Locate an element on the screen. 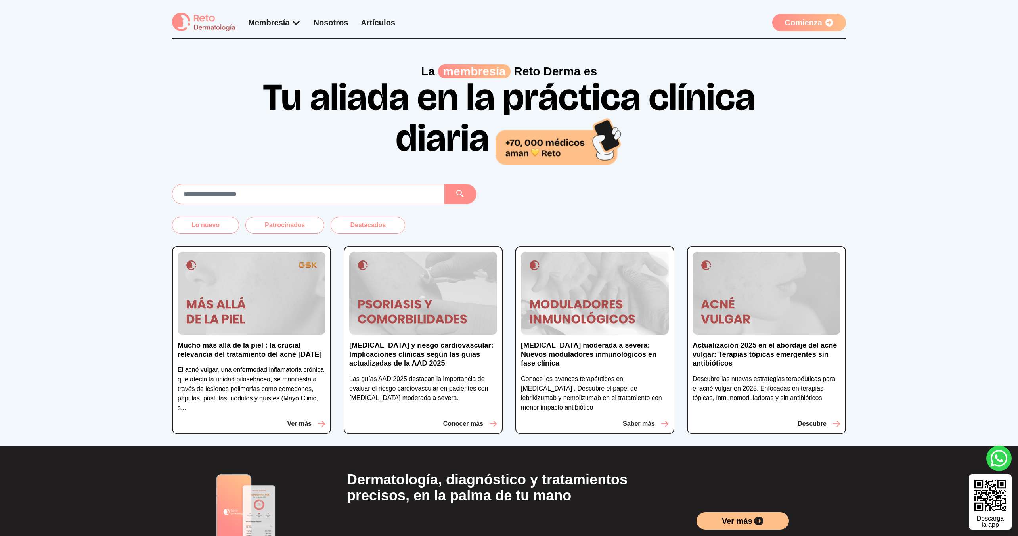 The height and width of the screenshot is (536, 1018). p: La Reto Derma es is located at coordinates (509, 71).